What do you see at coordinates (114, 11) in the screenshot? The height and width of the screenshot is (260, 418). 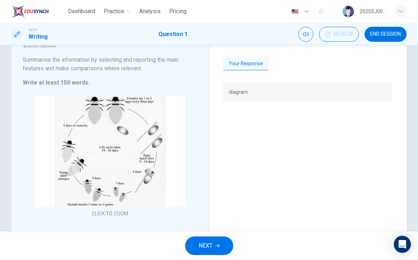 I see `span: Practice` at bounding box center [114, 11].